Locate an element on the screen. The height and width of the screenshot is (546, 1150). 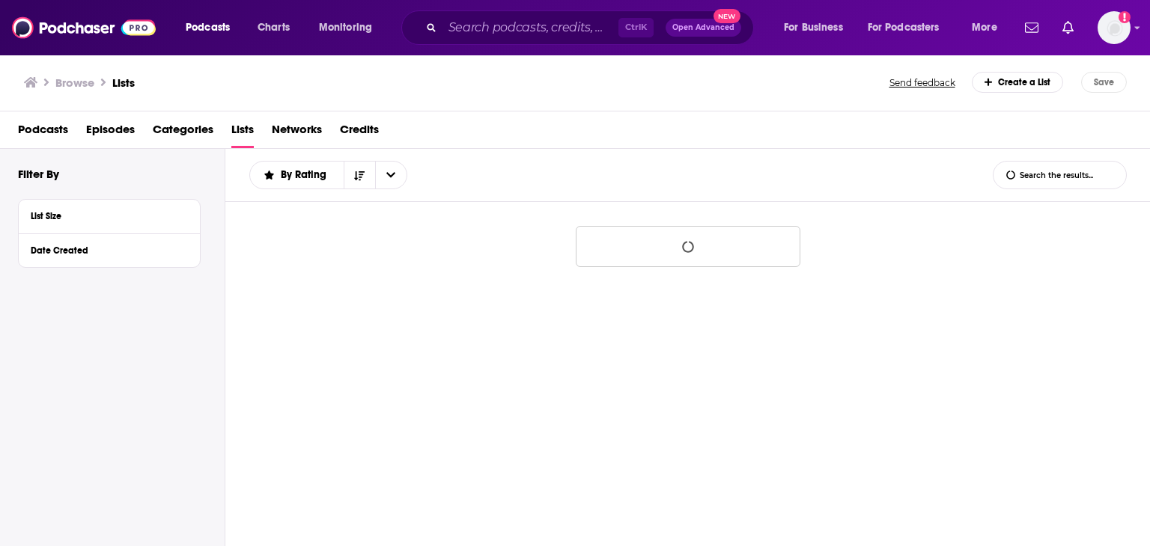
svg: Add a profile image is located at coordinates (1124, 17).